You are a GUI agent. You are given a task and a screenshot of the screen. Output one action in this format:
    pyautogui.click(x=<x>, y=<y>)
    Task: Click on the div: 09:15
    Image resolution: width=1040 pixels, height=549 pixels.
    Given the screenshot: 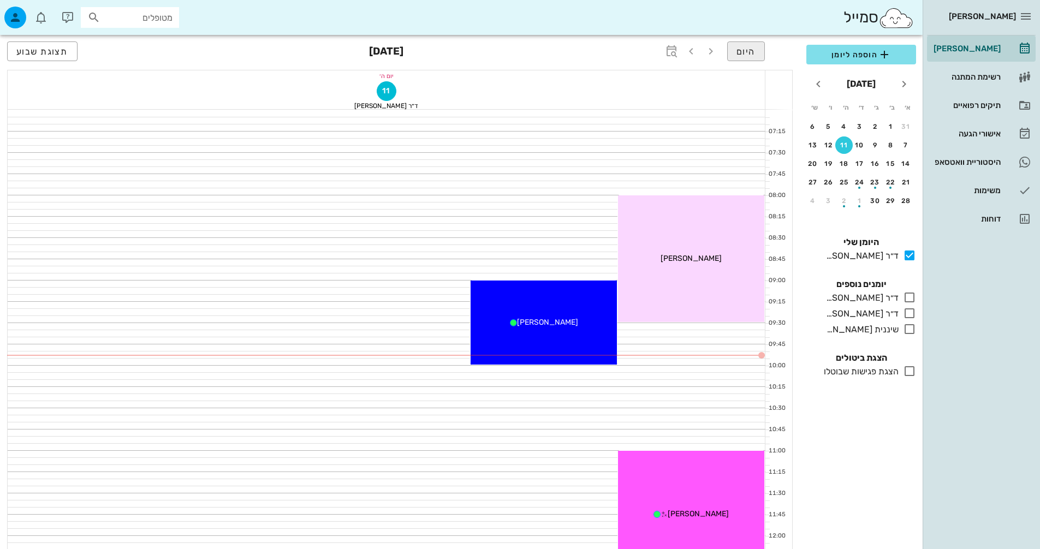 What is the action you would take?
    pyautogui.click(x=776, y=302)
    